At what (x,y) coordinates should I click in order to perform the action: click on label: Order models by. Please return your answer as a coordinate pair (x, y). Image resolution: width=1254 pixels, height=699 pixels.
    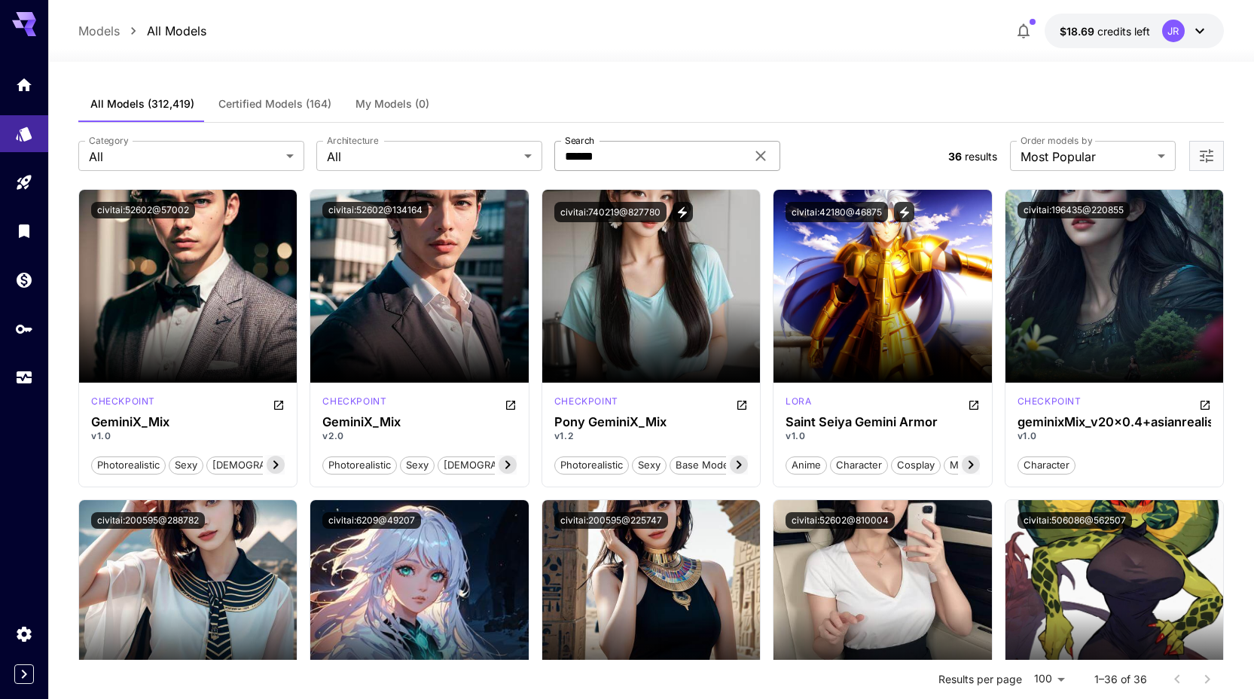
    Looking at the image, I should click on (1056, 140).